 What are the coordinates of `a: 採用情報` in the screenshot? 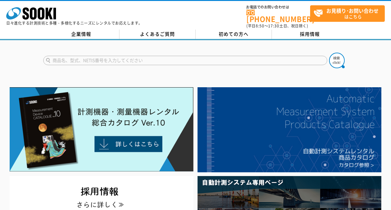 It's located at (310, 34).